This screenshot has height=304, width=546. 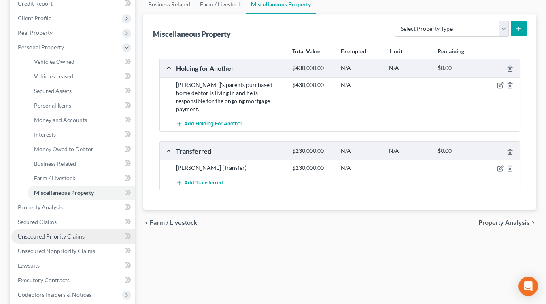 I want to click on span: Money and Accounts, so click(x=60, y=120).